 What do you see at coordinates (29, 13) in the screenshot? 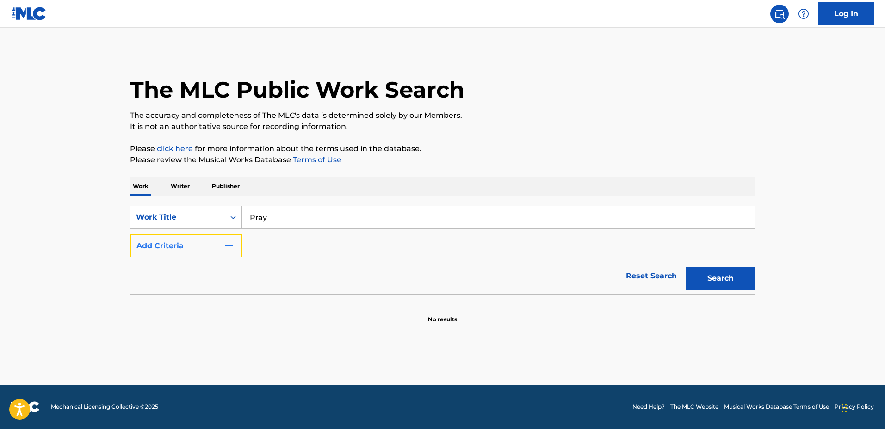
I see `img: MLC Logo` at bounding box center [29, 13].